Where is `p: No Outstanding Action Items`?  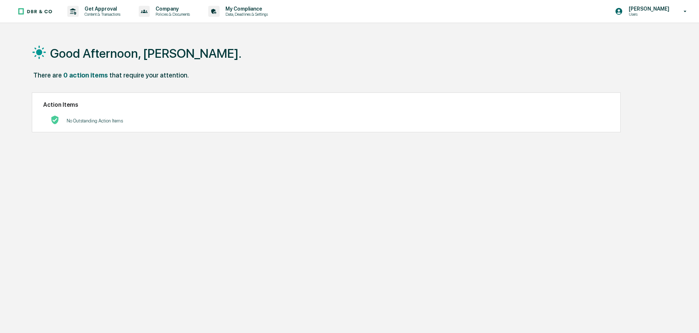 p: No Outstanding Action Items is located at coordinates (95, 121).